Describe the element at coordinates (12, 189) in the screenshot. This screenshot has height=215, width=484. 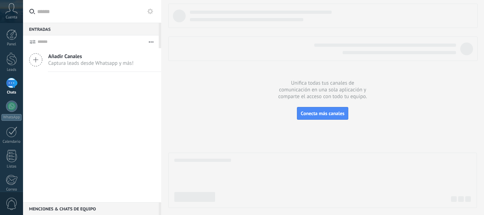
I see `div: Correo` at that location.